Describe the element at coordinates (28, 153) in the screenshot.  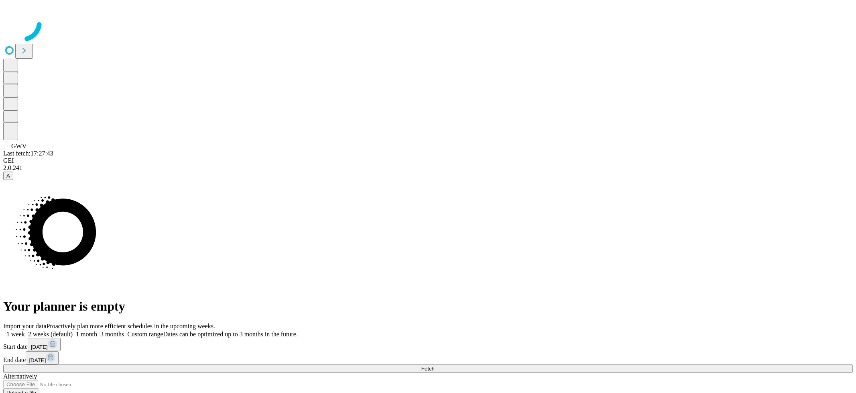
I see `span: Last fetch: 17:27:43` at that location.